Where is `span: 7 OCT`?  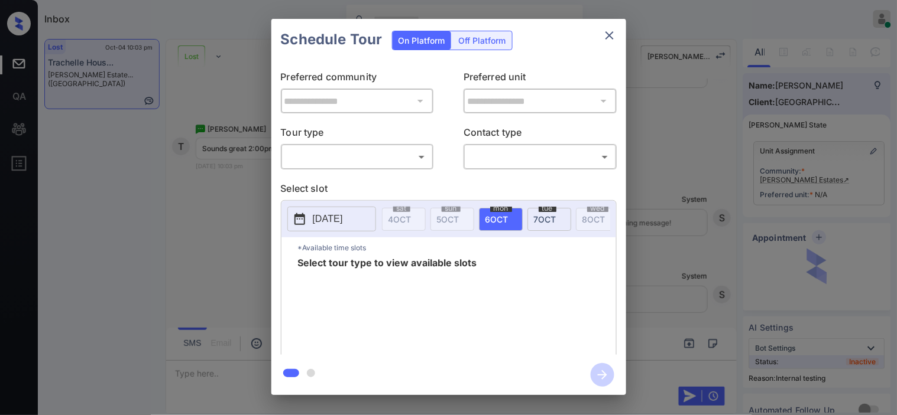 span: 7 OCT is located at coordinates (545, 219).